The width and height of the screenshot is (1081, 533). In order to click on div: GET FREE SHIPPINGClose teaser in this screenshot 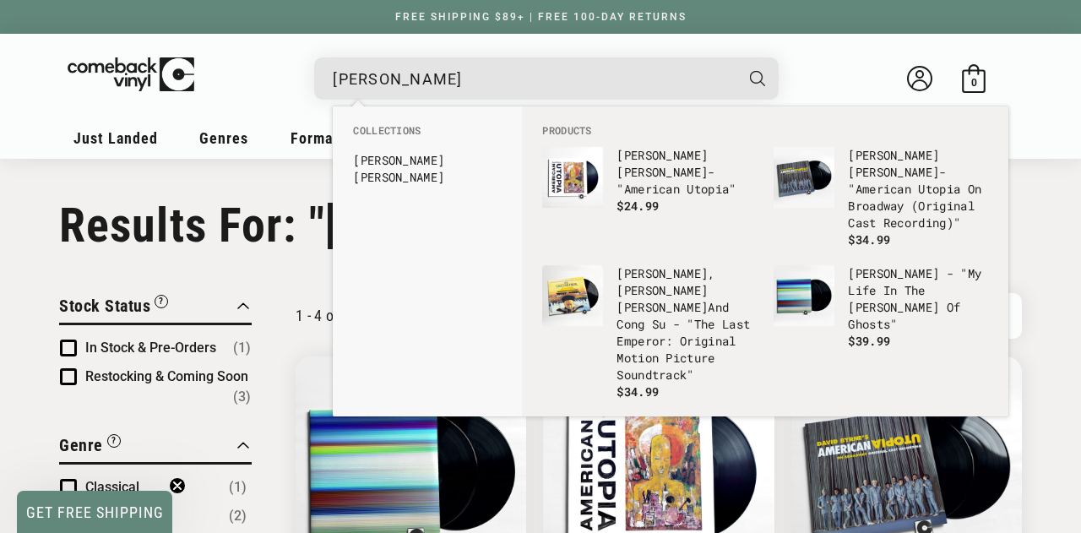, I will do `click(95, 512)`.